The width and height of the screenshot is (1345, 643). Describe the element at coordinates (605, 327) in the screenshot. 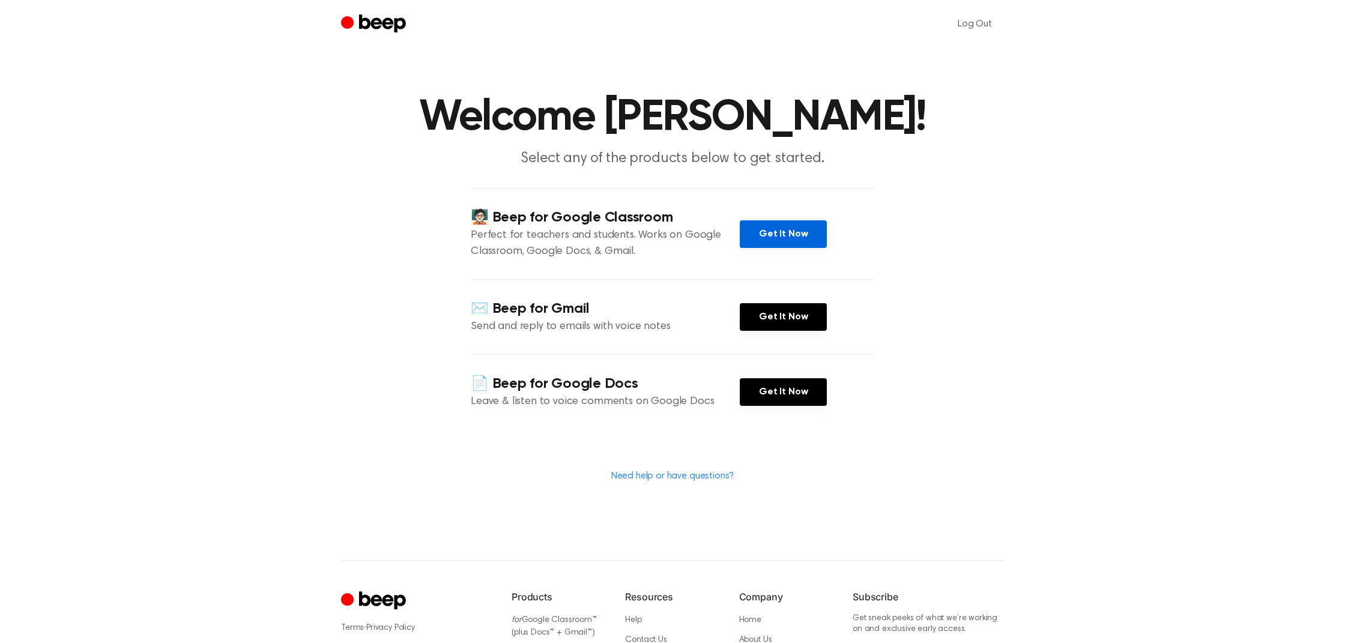

I see `p: Send and reply to emails with voice notes` at that location.